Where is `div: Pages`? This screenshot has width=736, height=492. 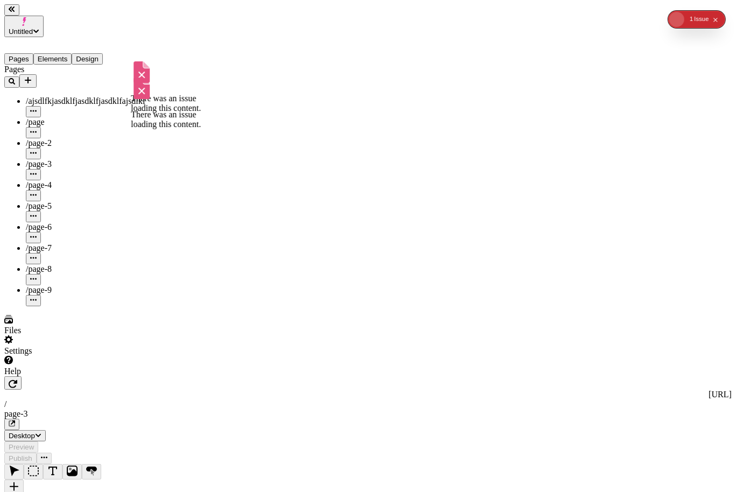
div: Pages is located at coordinates (69, 69).